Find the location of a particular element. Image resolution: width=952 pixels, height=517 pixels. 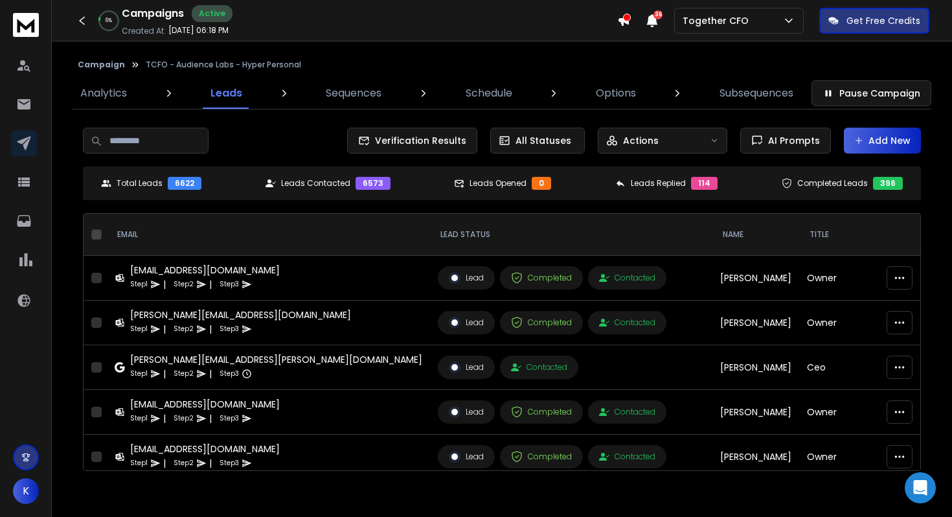

p: Leads Contacted is located at coordinates (315, 183).